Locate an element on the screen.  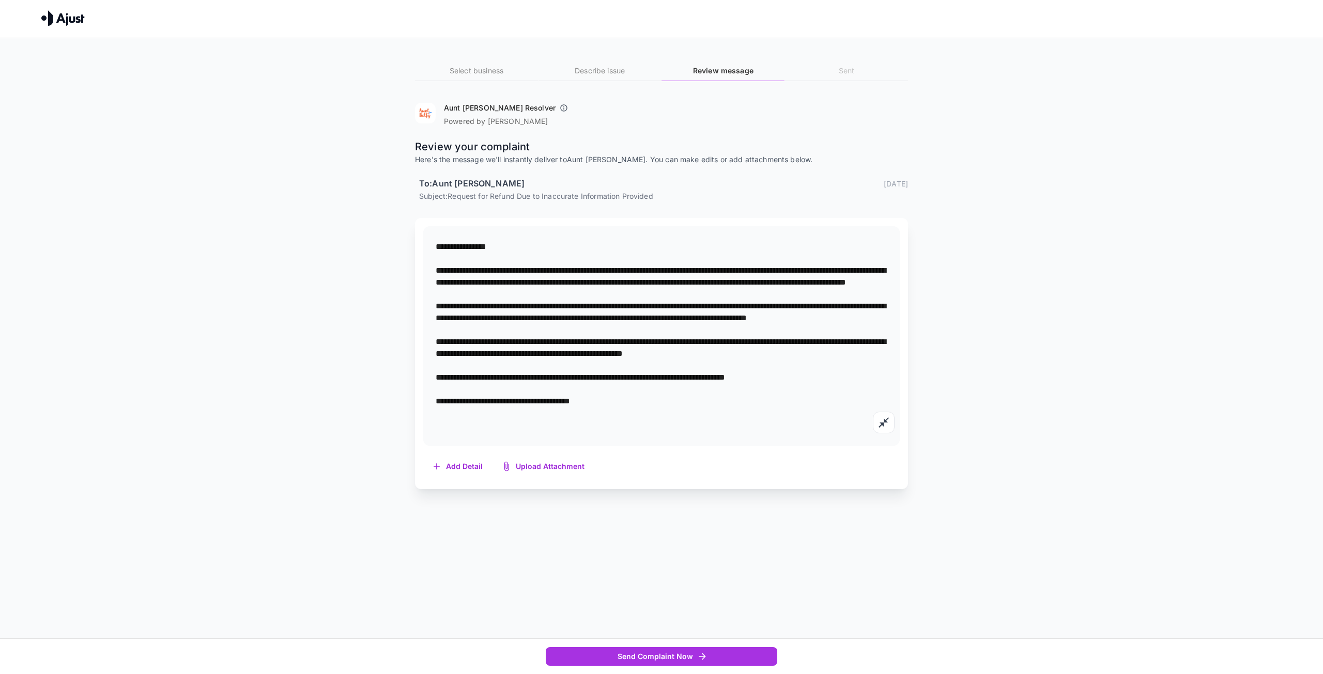
h6: Select business is located at coordinates (477, 71).